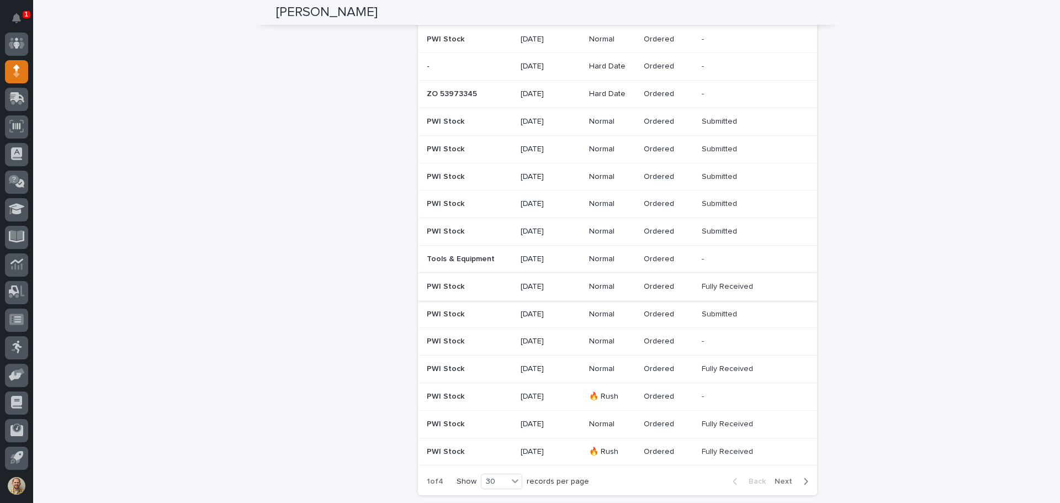 The width and height of the screenshot is (1060, 503). I want to click on p: Tools & Equipment, so click(461, 258).